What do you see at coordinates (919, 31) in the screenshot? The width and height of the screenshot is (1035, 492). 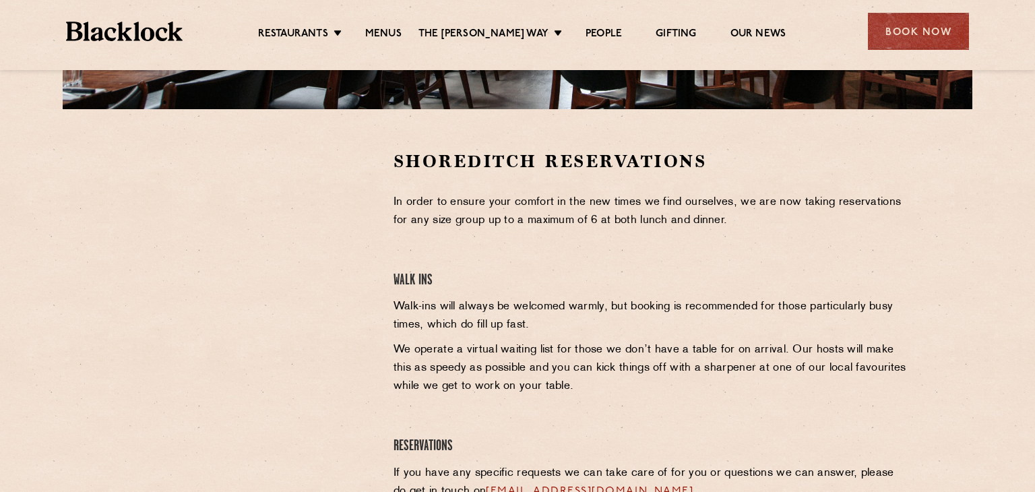 I see `div: Book Now` at bounding box center [919, 31].